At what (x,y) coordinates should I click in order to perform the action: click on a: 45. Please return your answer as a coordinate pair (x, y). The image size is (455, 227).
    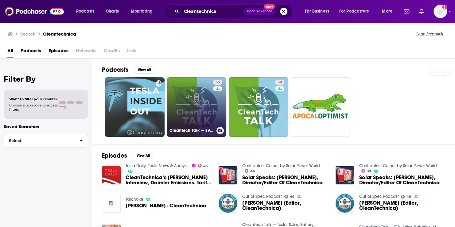
    Looking at the image, I should click on (203, 166).